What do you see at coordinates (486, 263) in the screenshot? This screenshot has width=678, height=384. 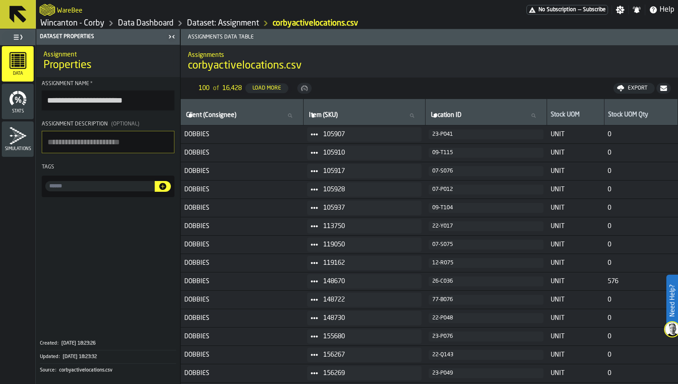 I see `button: button-12-R075` at bounding box center [486, 263].